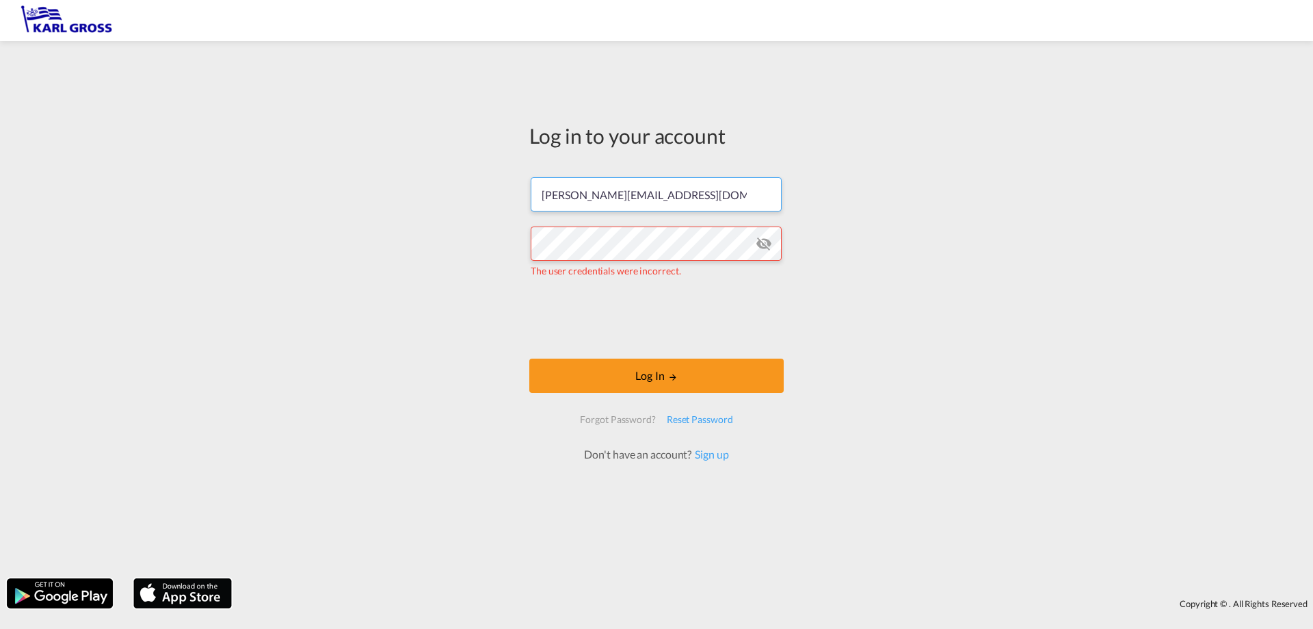 Image resolution: width=1313 pixels, height=629 pixels. I want to click on div: Don't have an account?, so click(656, 454).